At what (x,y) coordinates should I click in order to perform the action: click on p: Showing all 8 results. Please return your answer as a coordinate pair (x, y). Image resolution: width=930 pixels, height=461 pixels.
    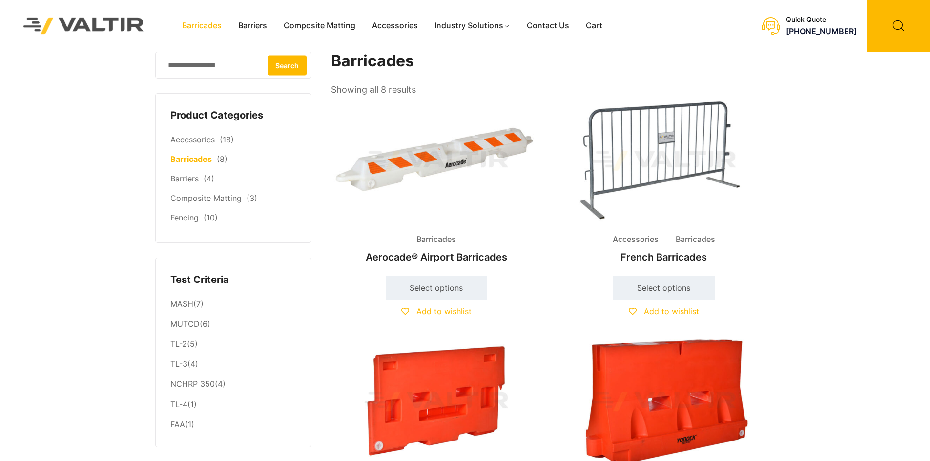
    Looking at the image, I should click on (373, 90).